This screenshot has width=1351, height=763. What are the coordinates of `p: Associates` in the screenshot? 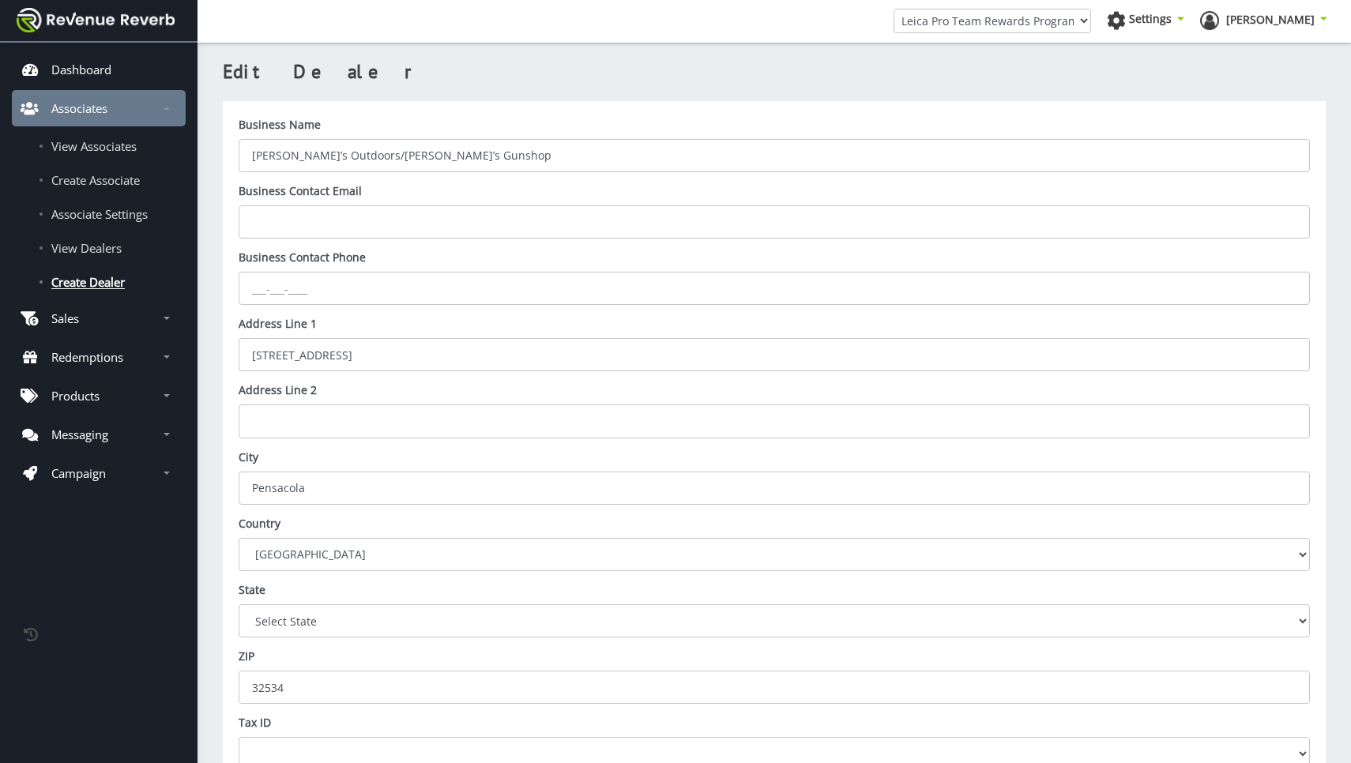 It's located at (79, 108).